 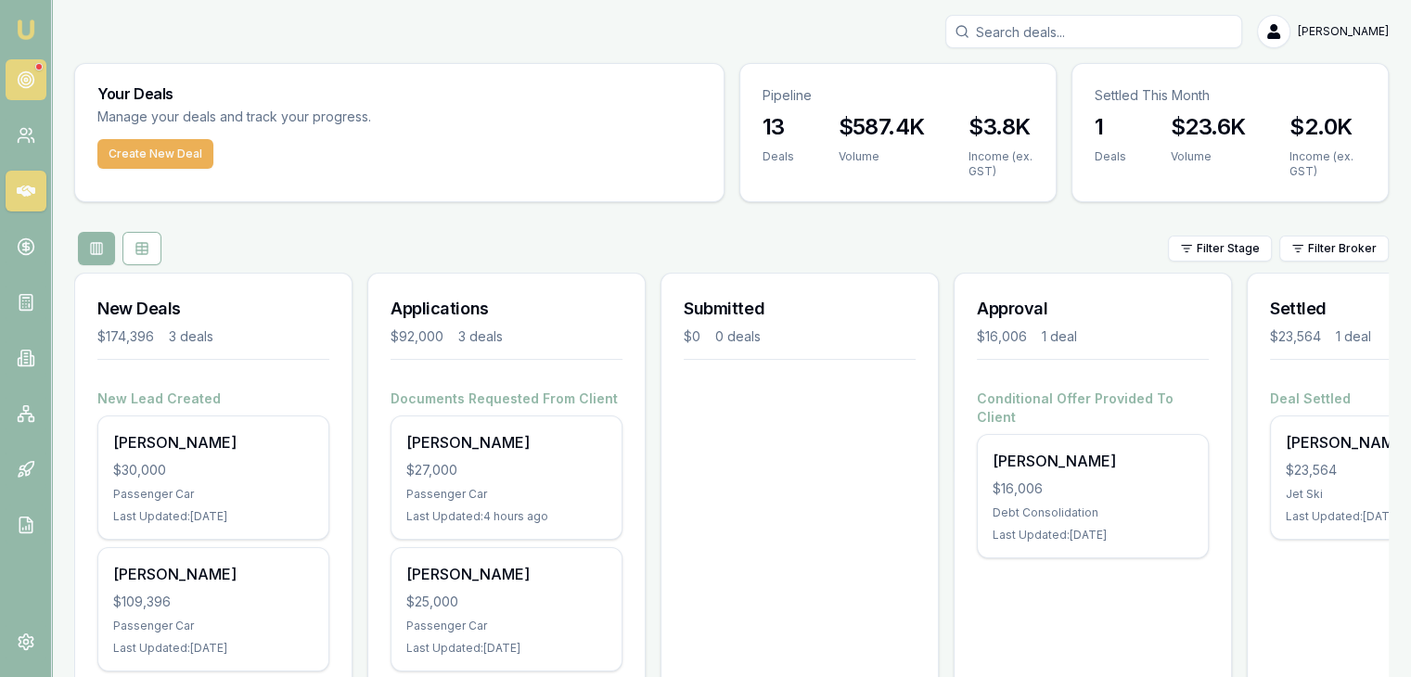 I want to click on span: Filter Stage, so click(x=1228, y=249).